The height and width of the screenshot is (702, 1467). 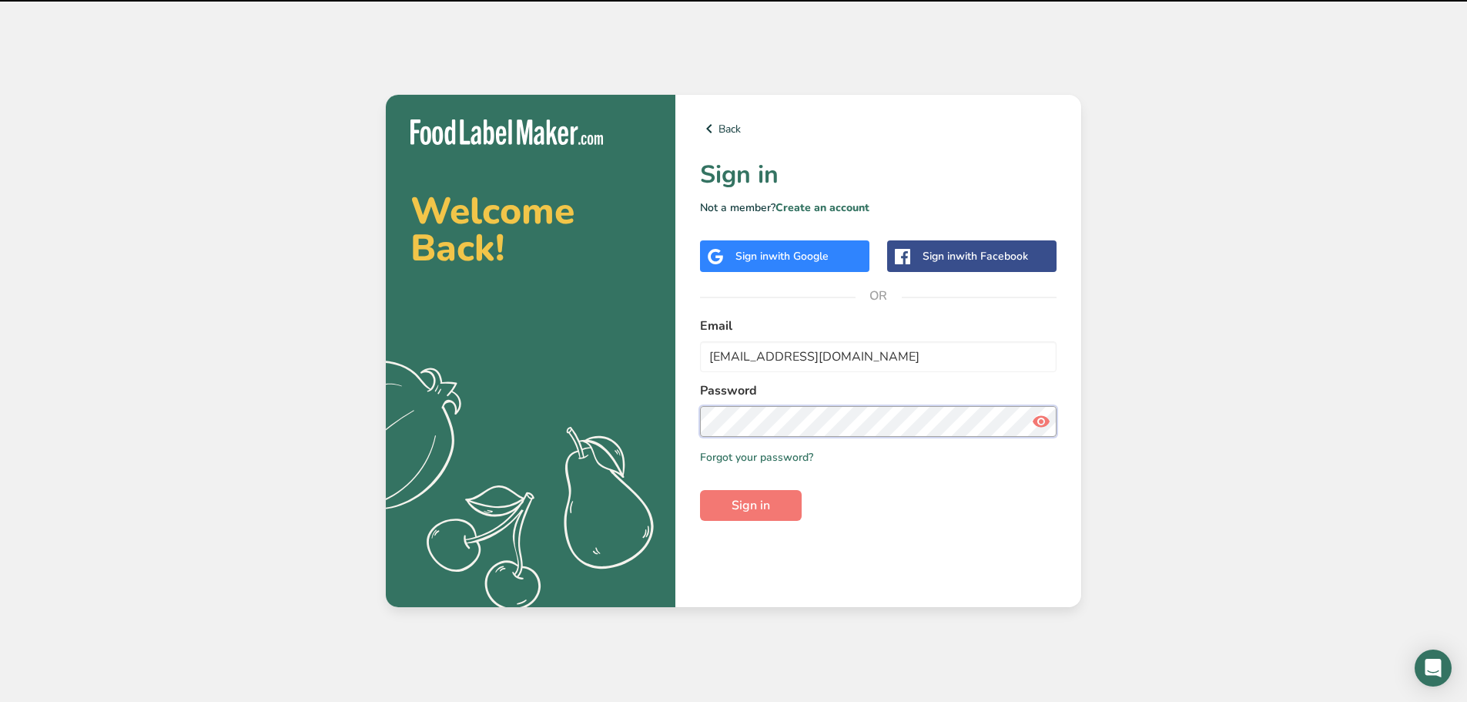 What do you see at coordinates (823, 207) in the screenshot?
I see `a: Create an account` at bounding box center [823, 207].